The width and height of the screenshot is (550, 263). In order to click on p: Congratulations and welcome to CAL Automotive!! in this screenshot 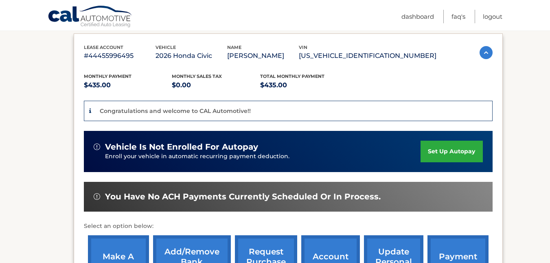, I will do `click(175, 111)`.